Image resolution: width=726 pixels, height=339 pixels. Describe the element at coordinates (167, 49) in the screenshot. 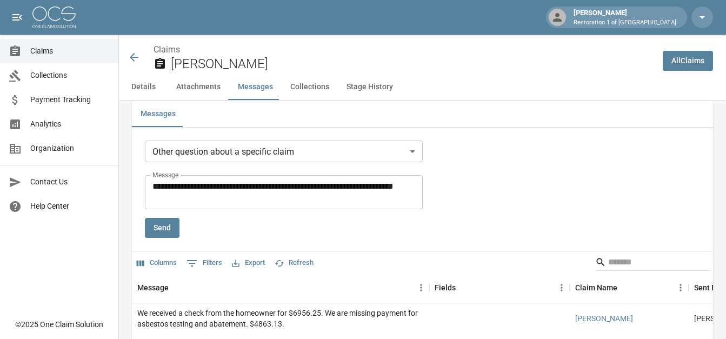

I see `a: Claims` at that location.